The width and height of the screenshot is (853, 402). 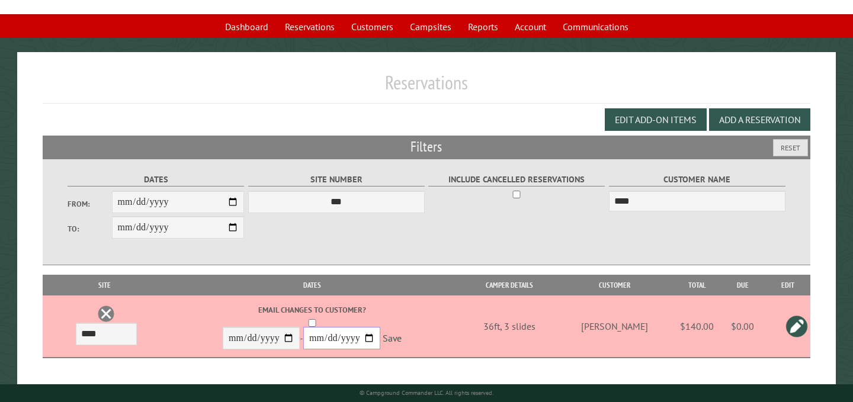 I want to click on td: $0.00, so click(x=742, y=326).